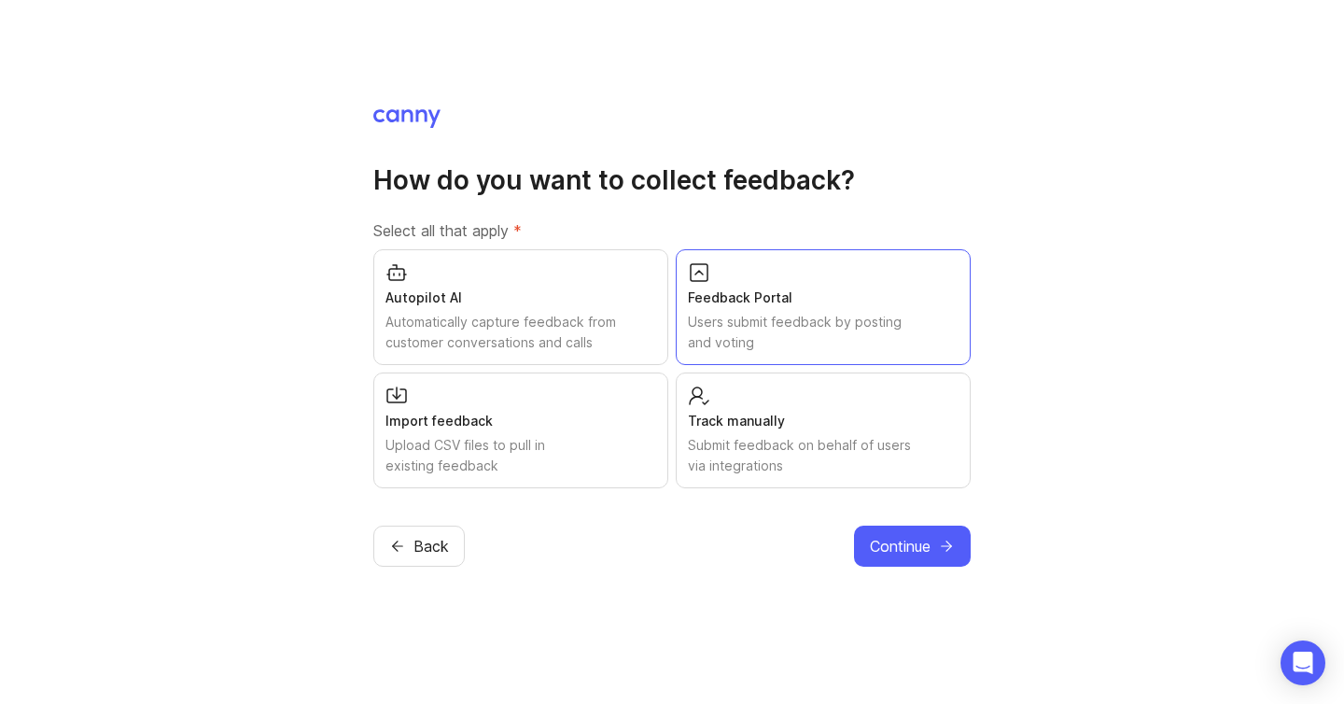 The height and width of the screenshot is (704, 1344). What do you see at coordinates (431, 546) in the screenshot?
I see `span: Back` at bounding box center [431, 546].